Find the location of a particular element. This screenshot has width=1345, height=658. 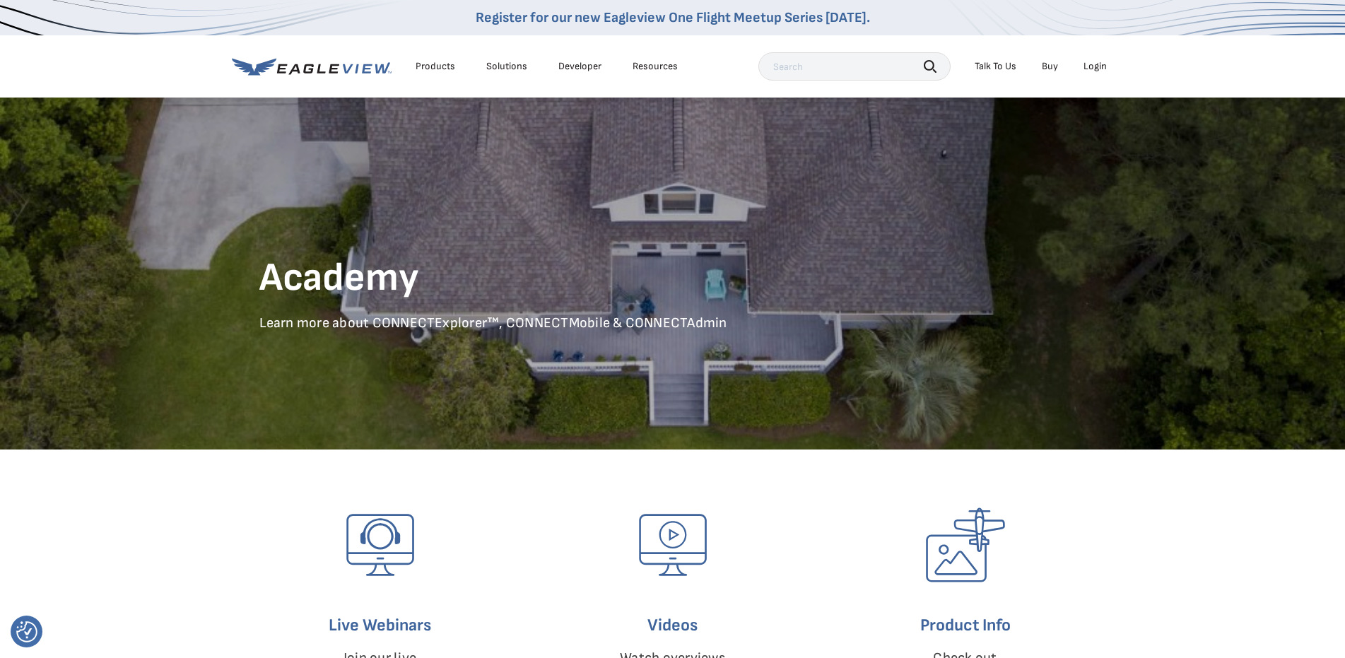

h6: Live Webinars is located at coordinates (380, 625).